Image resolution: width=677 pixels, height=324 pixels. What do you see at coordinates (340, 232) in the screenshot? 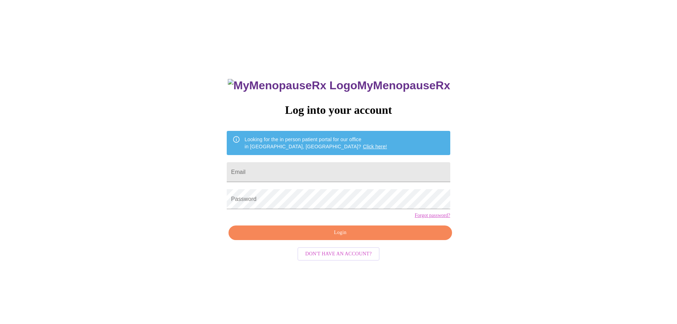
I see `button: Login` at bounding box center [340, 232].